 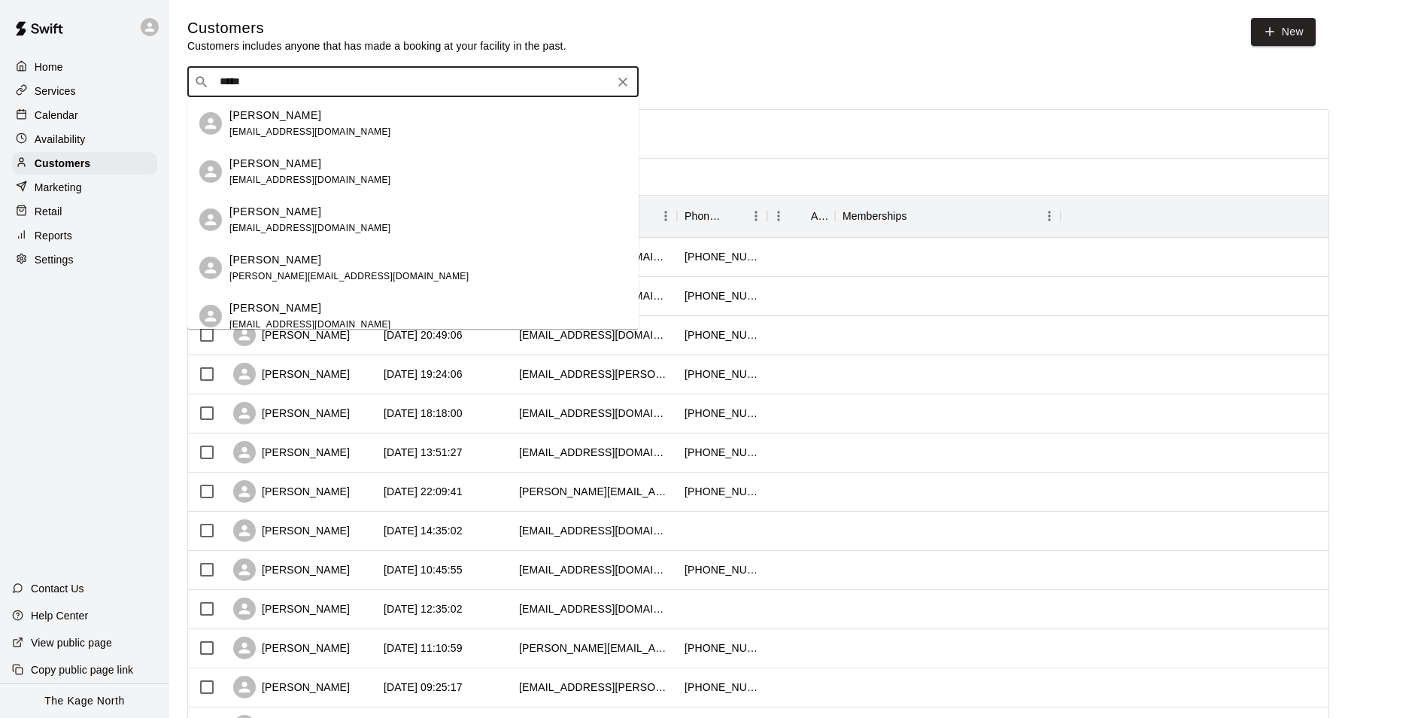 What do you see at coordinates (71, 643) in the screenshot?
I see `p: View public page` at bounding box center [71, 643].